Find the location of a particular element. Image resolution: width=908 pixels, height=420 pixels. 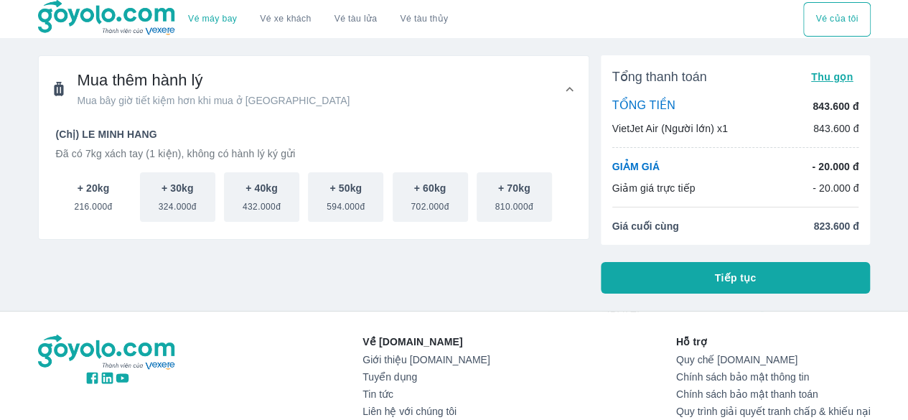

button: + 30kg324.000đ is located at coordinates (177, 197).